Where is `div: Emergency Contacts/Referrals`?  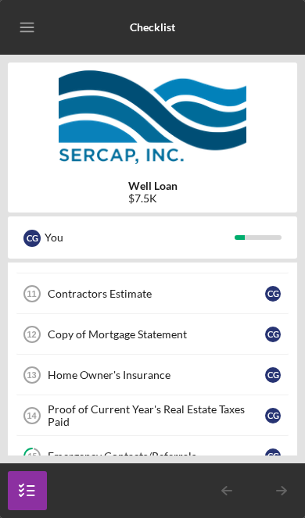 div: Emergency Contacts/Referrals is located at coordinates (156, 456).